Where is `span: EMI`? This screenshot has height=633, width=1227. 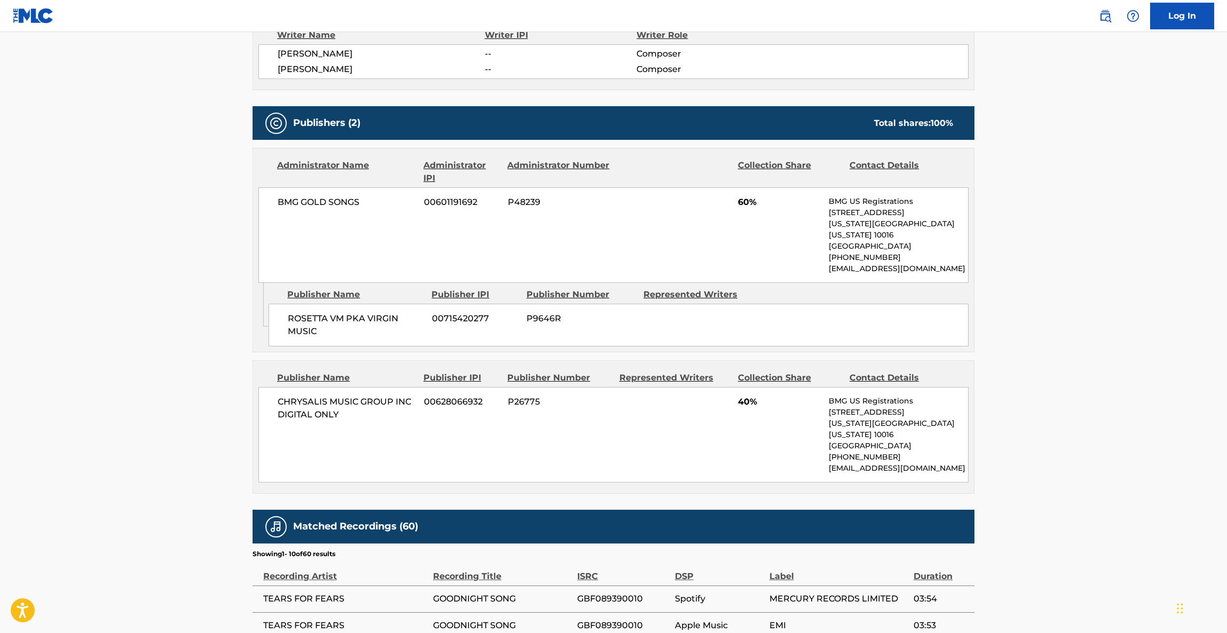
span: EMI is located at coordinates (839, 626).